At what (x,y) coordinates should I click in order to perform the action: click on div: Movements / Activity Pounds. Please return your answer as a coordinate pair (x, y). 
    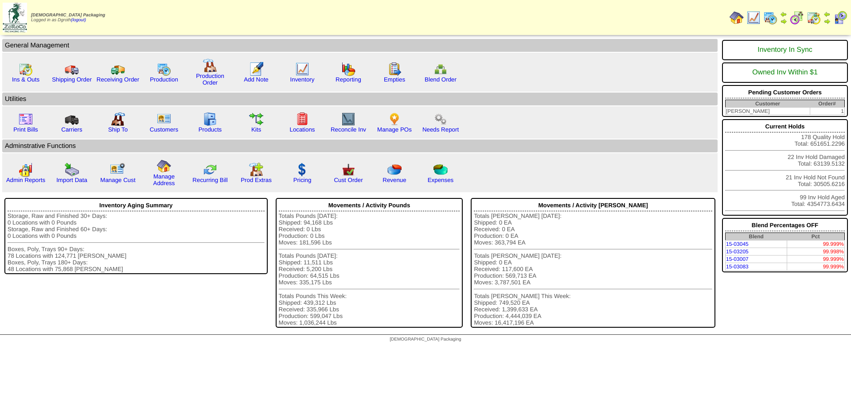
    Looking at the image, I should click on (369, 206).